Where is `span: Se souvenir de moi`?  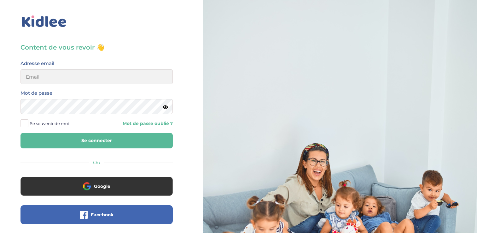 span: Se souvenir de moi is located at coordinates (50, 123).